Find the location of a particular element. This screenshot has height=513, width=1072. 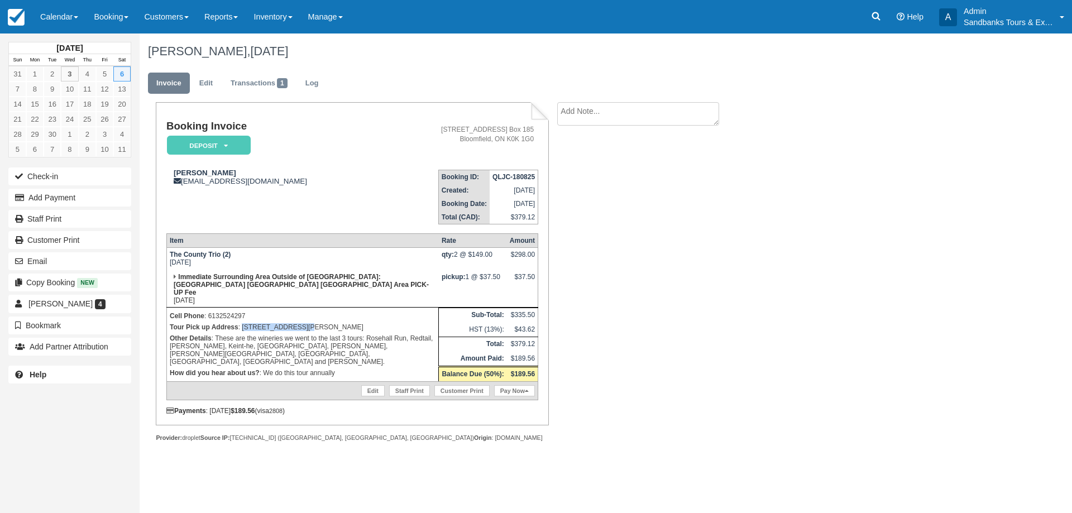

div: $298.00 is located at coordinates (522, 259).